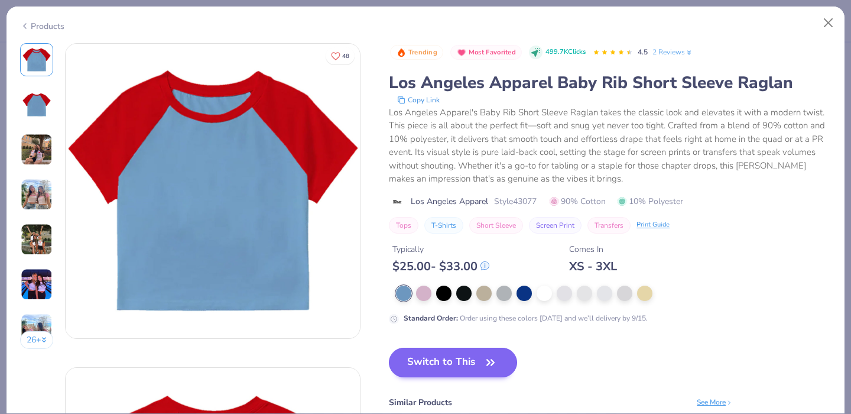 The width and height of the screenshot is (851, 414). Describe the element at coordinates (496, 225) in the screenshot. I see `button: Short Sleeve` at that location.